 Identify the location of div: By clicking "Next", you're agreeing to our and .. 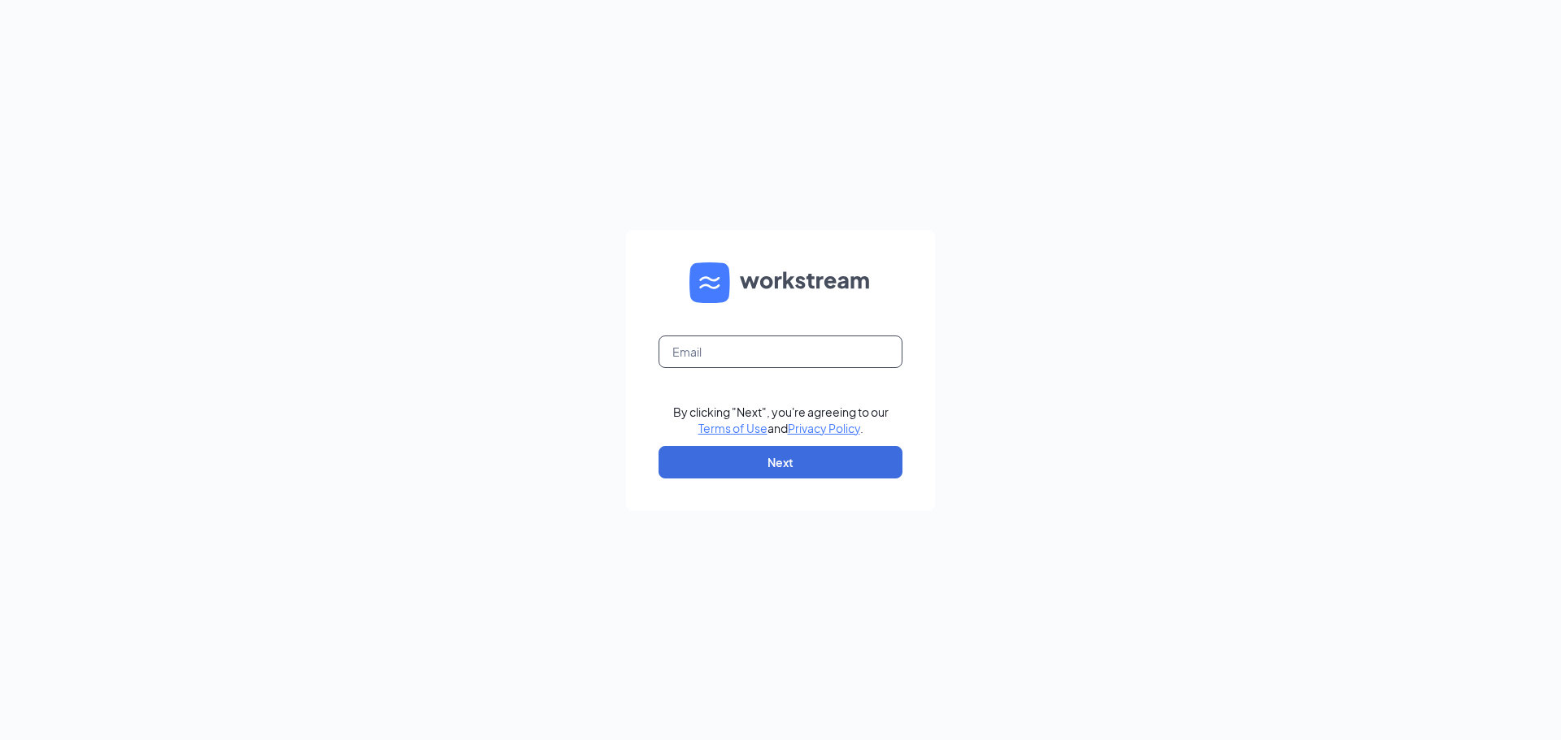
(780, 420).